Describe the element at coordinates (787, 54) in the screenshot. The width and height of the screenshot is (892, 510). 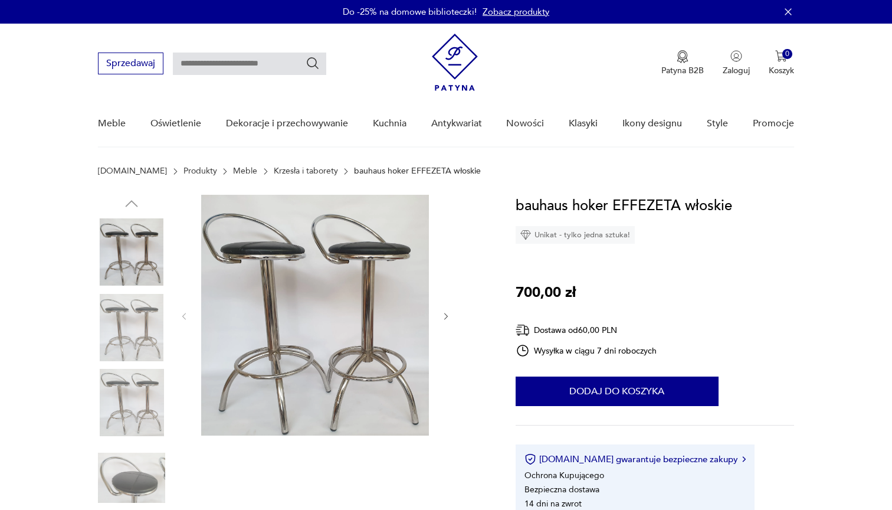
I see `div: 0` at that location.